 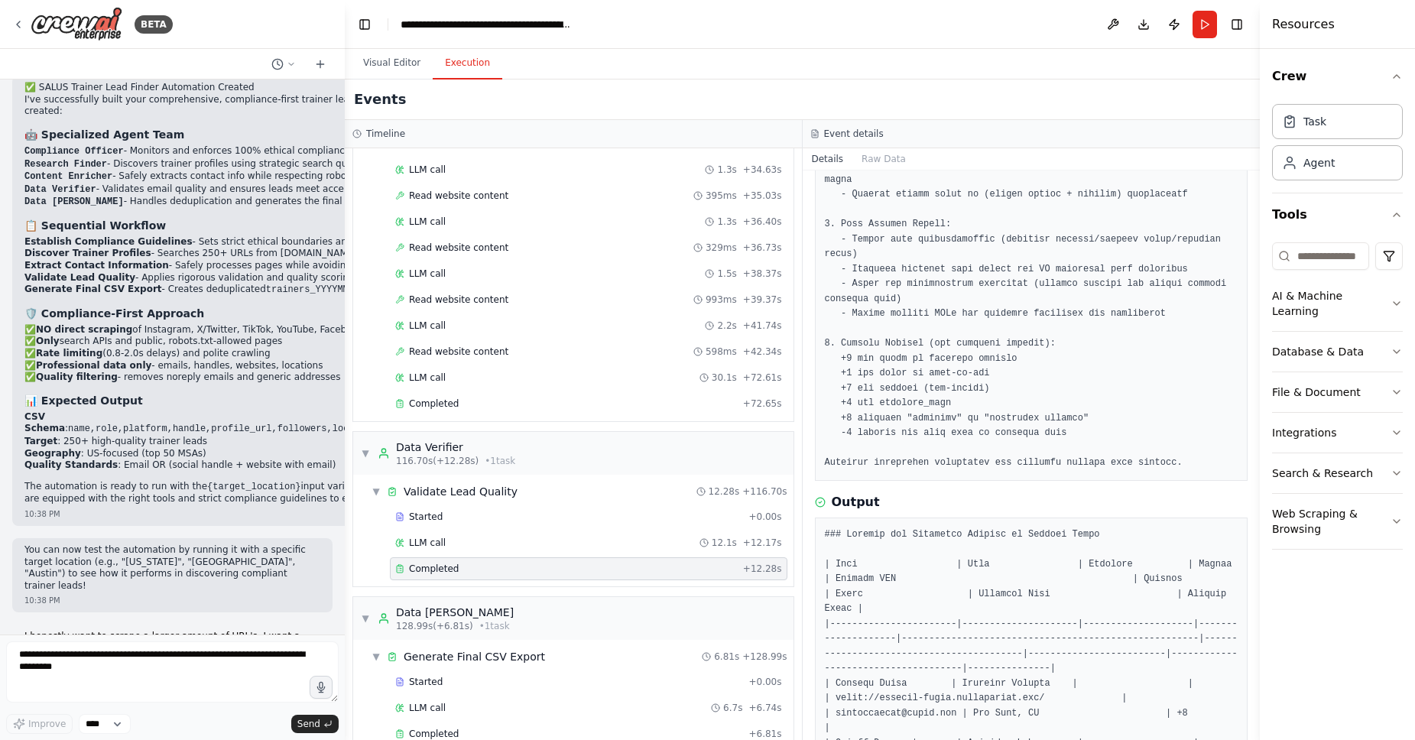 I want to click on h3: Output, so click(x=855, y=502).